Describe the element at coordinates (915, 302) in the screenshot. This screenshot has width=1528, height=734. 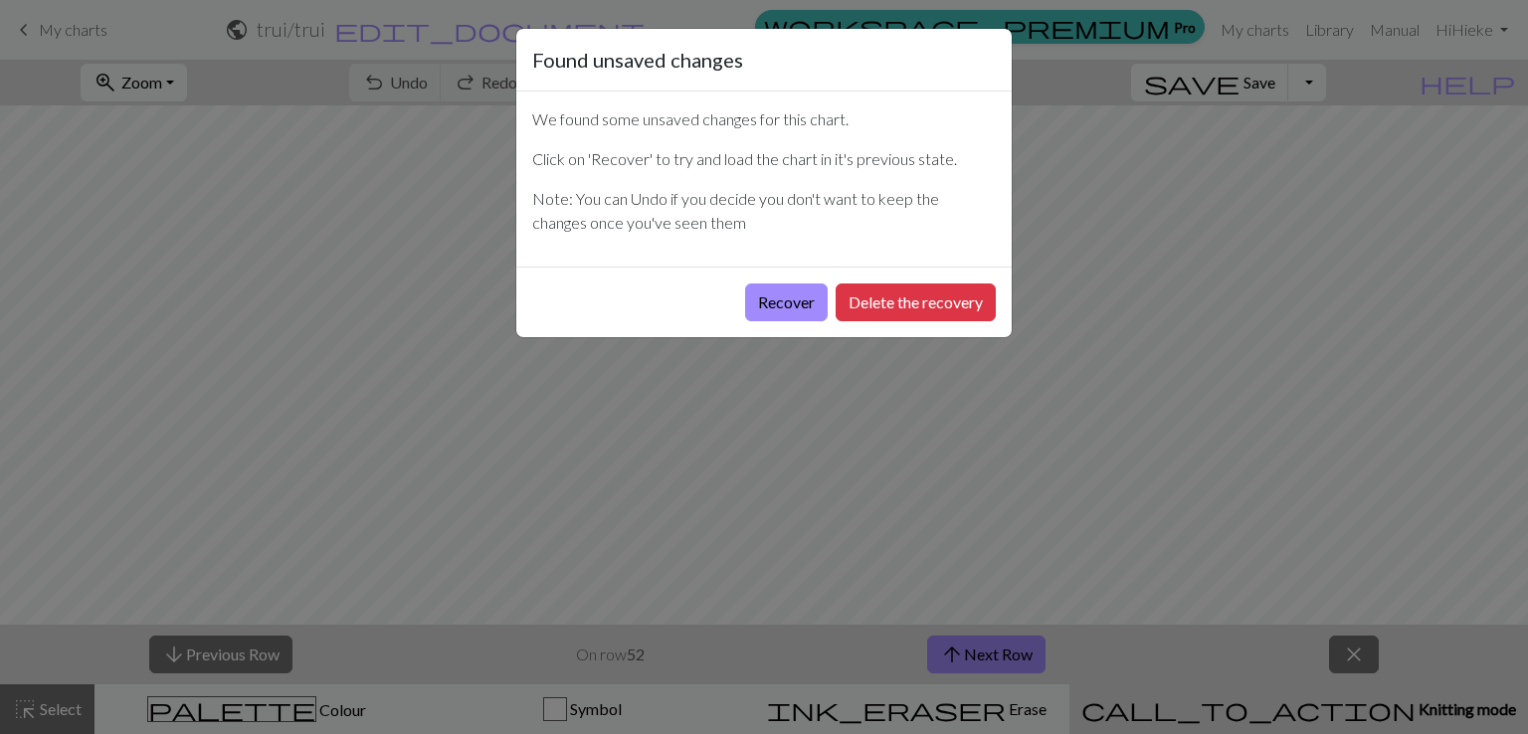
I see `button: Delete the recovery` at that location.